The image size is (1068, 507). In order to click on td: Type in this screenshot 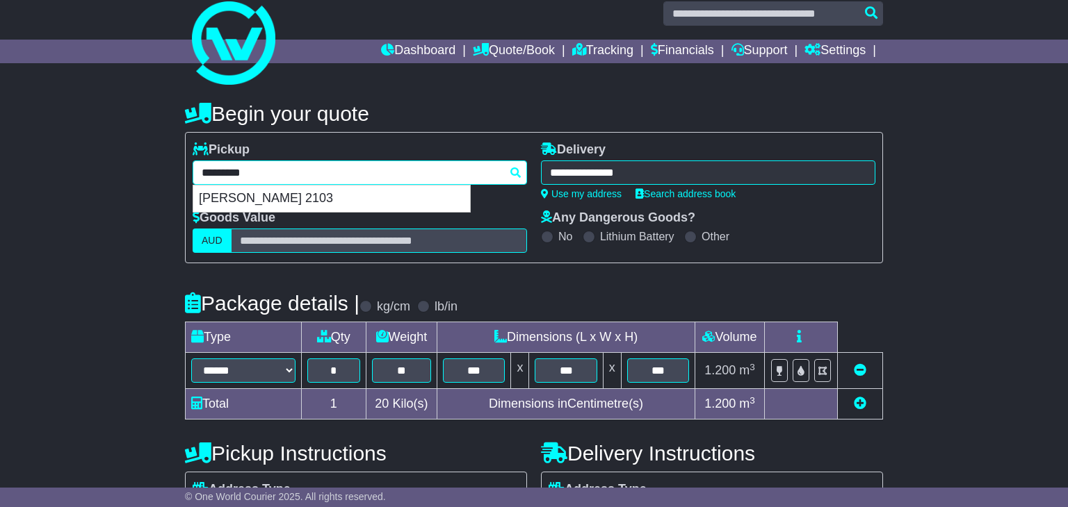, I will do `click(243, 338)`.